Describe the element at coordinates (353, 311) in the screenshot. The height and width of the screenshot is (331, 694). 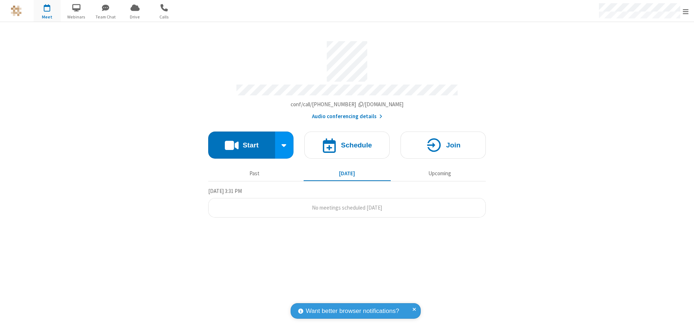
I see `span: Want better browser notifications?` at that location.